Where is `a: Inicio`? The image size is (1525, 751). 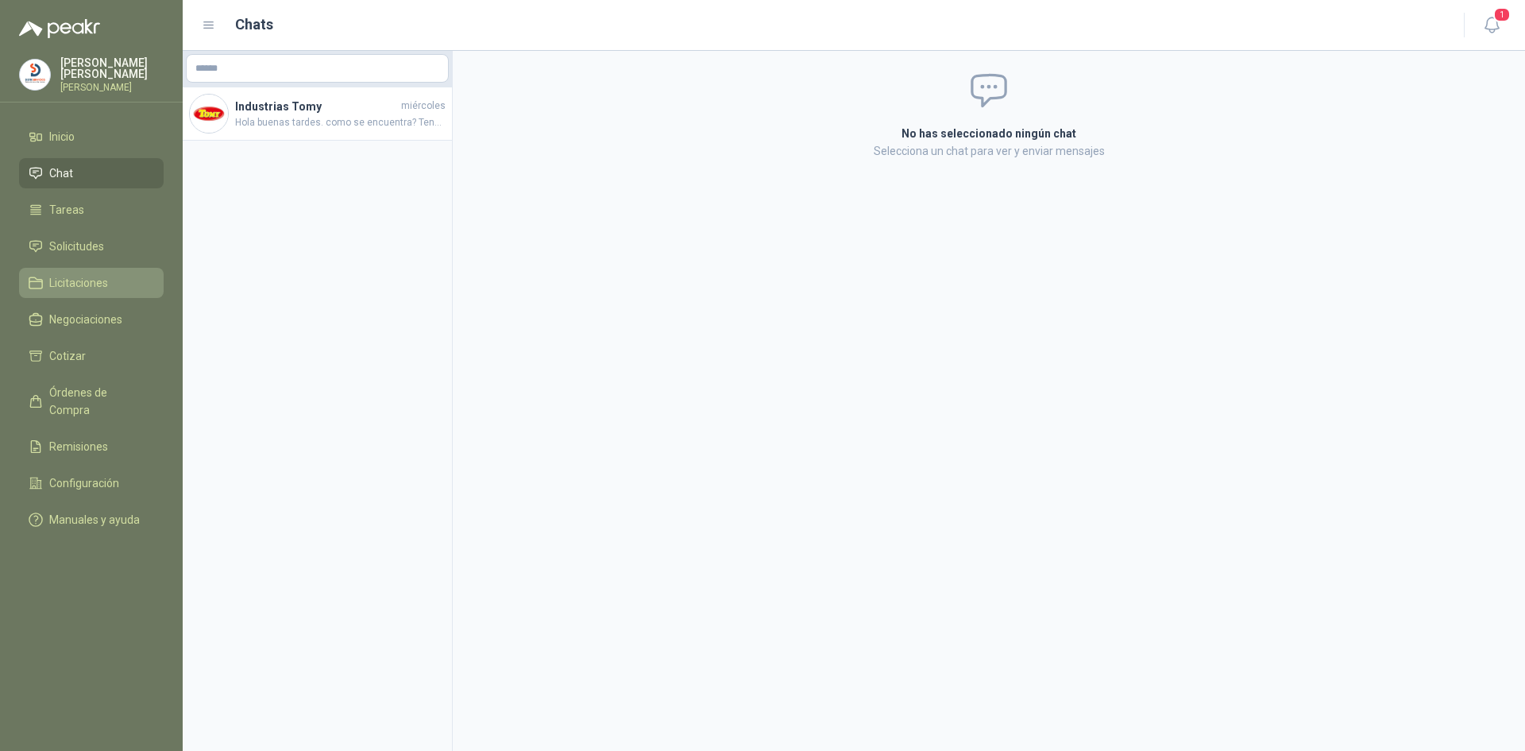 a: Inicio is located at coordinates (91, 137).